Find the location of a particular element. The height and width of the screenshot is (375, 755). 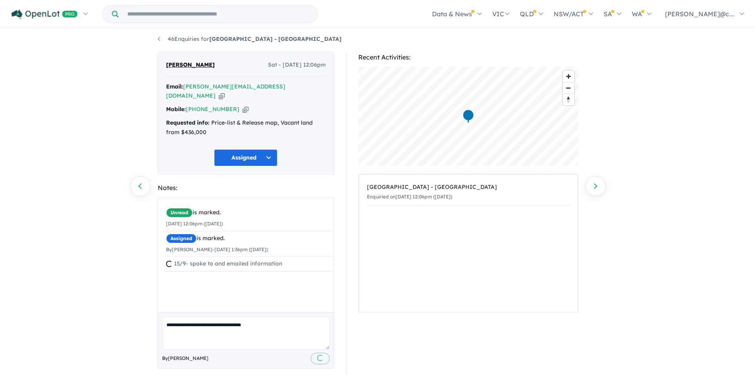

button: Reset bearing to north is located at coordinates (569, 99).